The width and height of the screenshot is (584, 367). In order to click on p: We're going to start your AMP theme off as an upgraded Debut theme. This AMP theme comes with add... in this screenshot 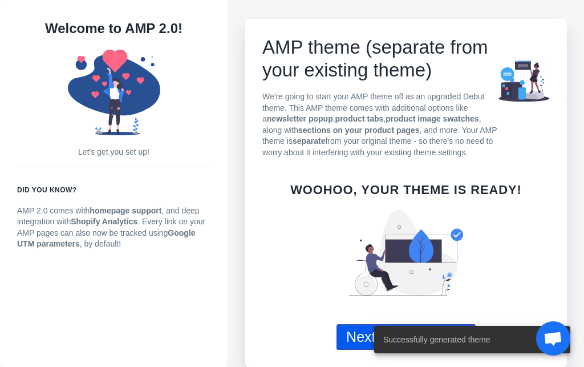, I will do `click(380, 125)`.